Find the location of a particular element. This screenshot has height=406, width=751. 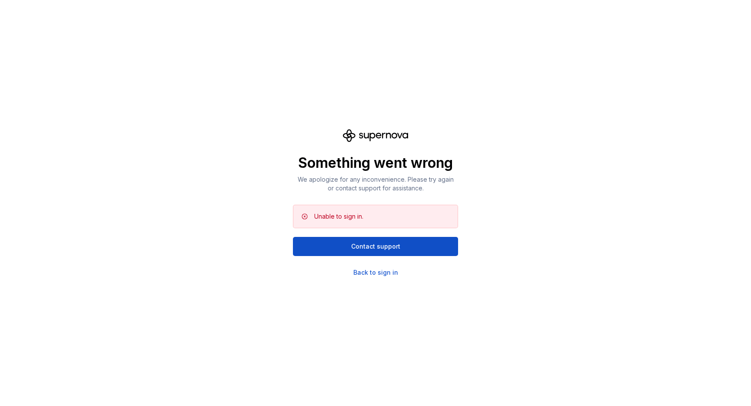

span: Contact support is located at coordinates (375, 246).